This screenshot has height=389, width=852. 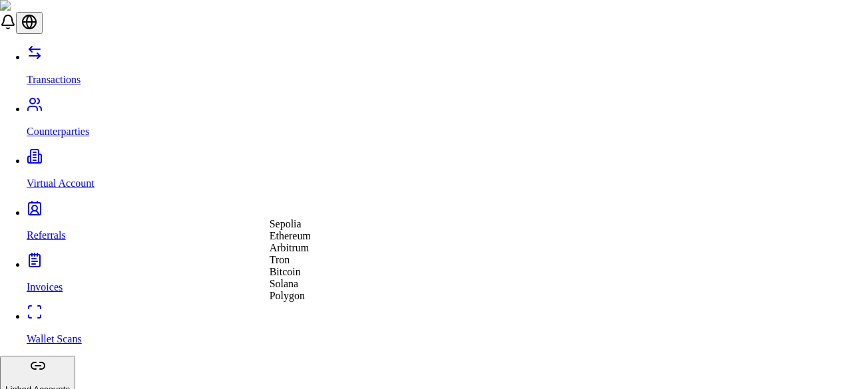 I want to click on span: Solana, so click(x=284, y=284).